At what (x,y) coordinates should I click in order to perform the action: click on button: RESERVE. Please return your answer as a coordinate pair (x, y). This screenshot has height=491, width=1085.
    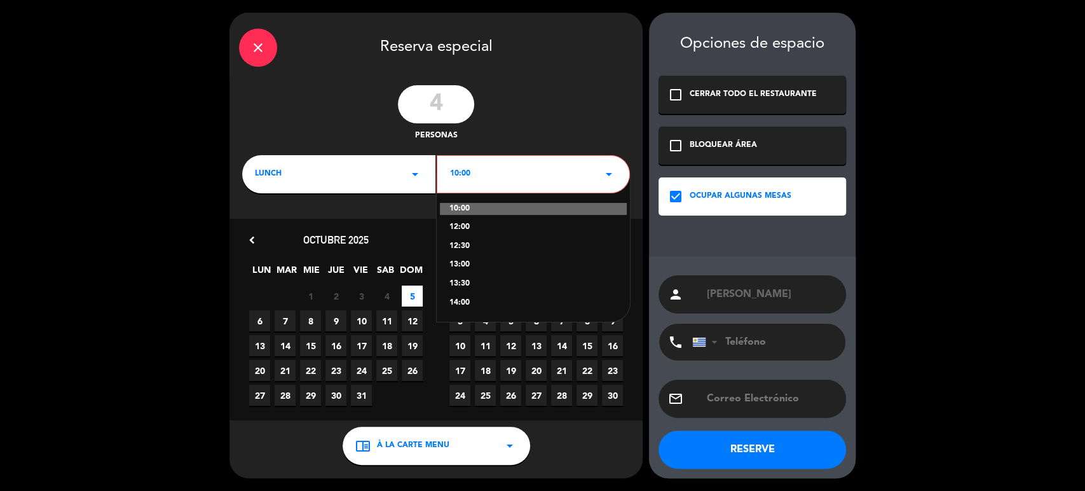
    Looking at the image, I should click on (752, 449).